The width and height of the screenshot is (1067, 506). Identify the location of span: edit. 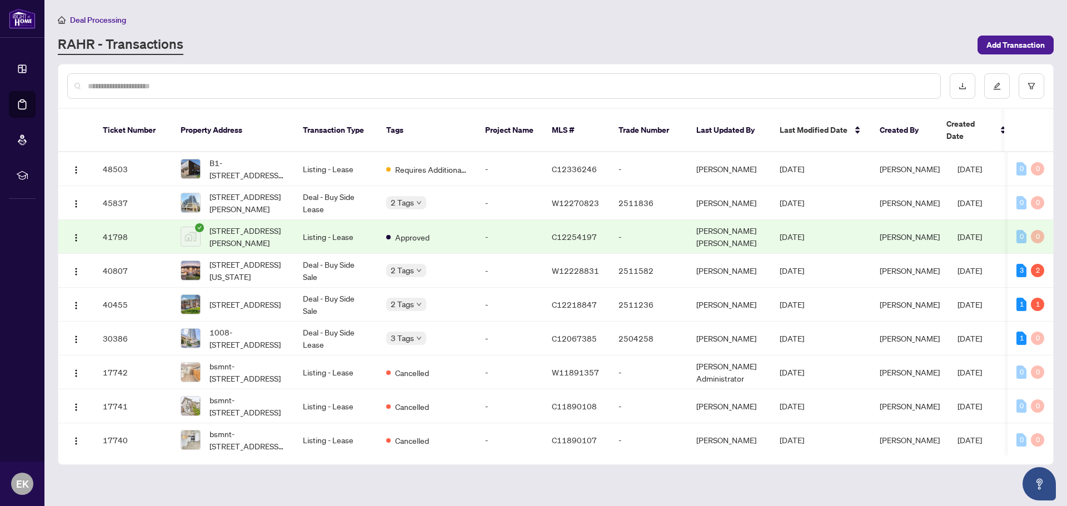
(997, 86).